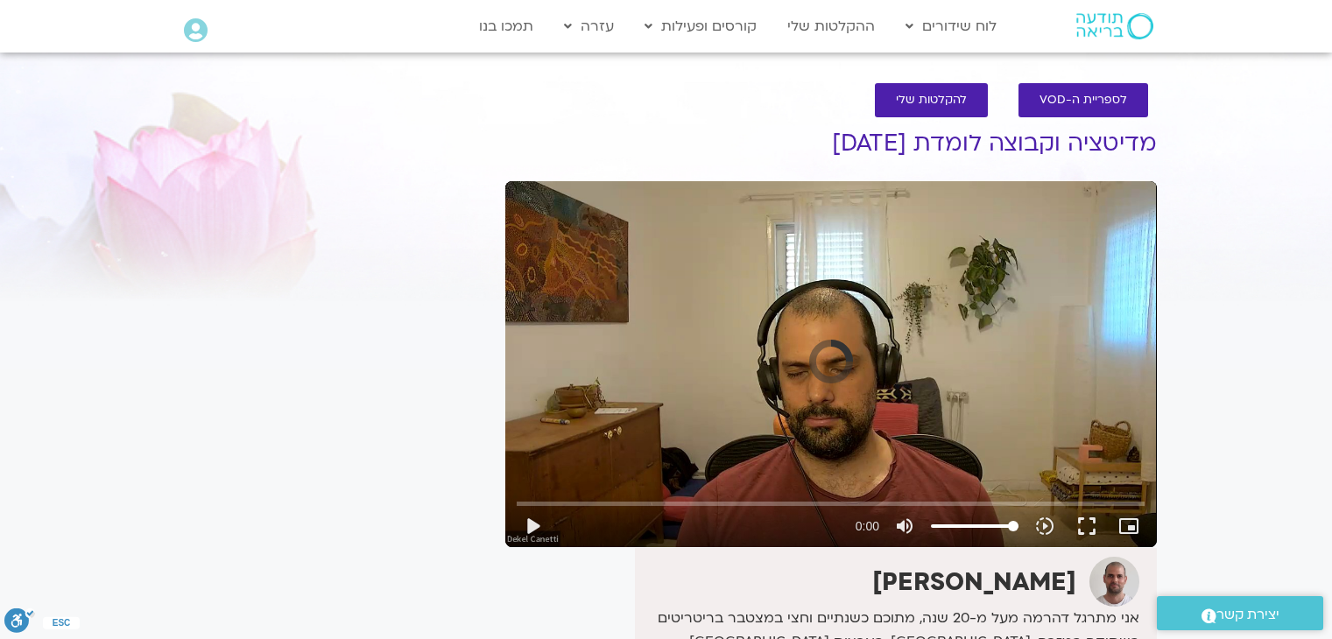  What do you see at coordinates (831, 26) in the screenshot?
I see `a: ההקלטות שלי` at bounding box center [831, 26].